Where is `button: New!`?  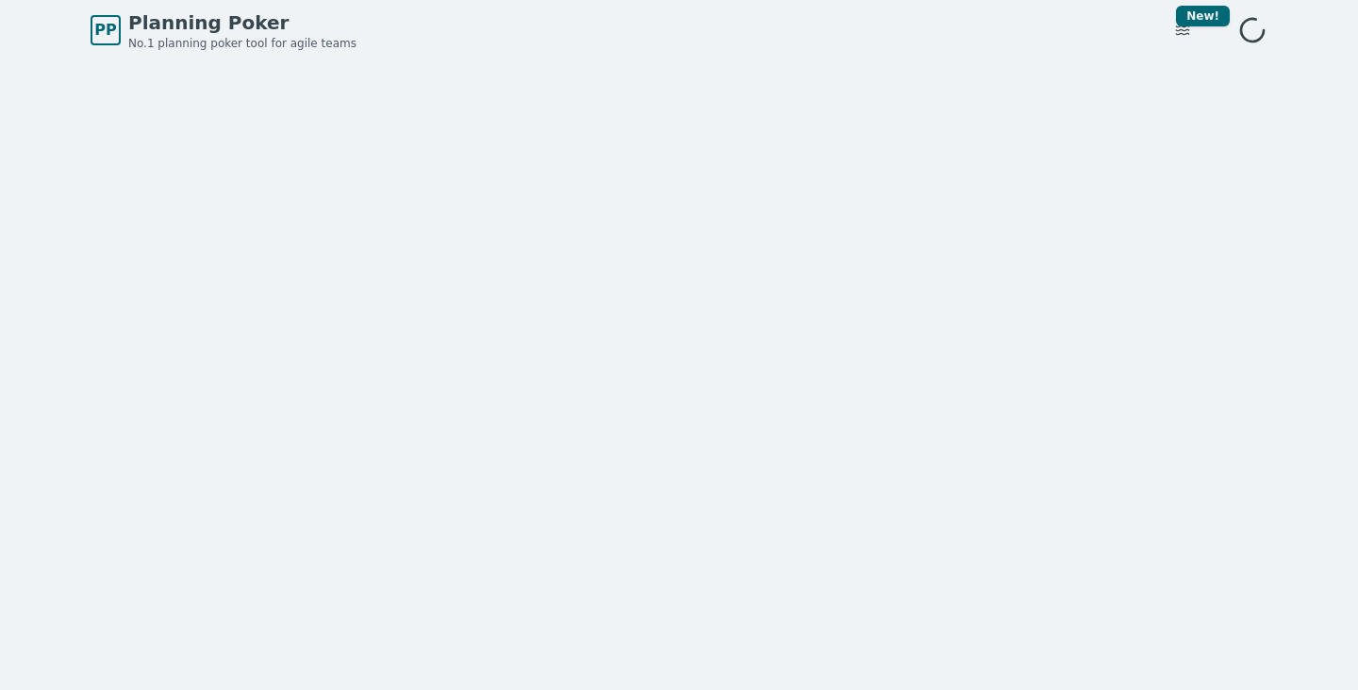
button: New! is located at coordinates (1183, 30).